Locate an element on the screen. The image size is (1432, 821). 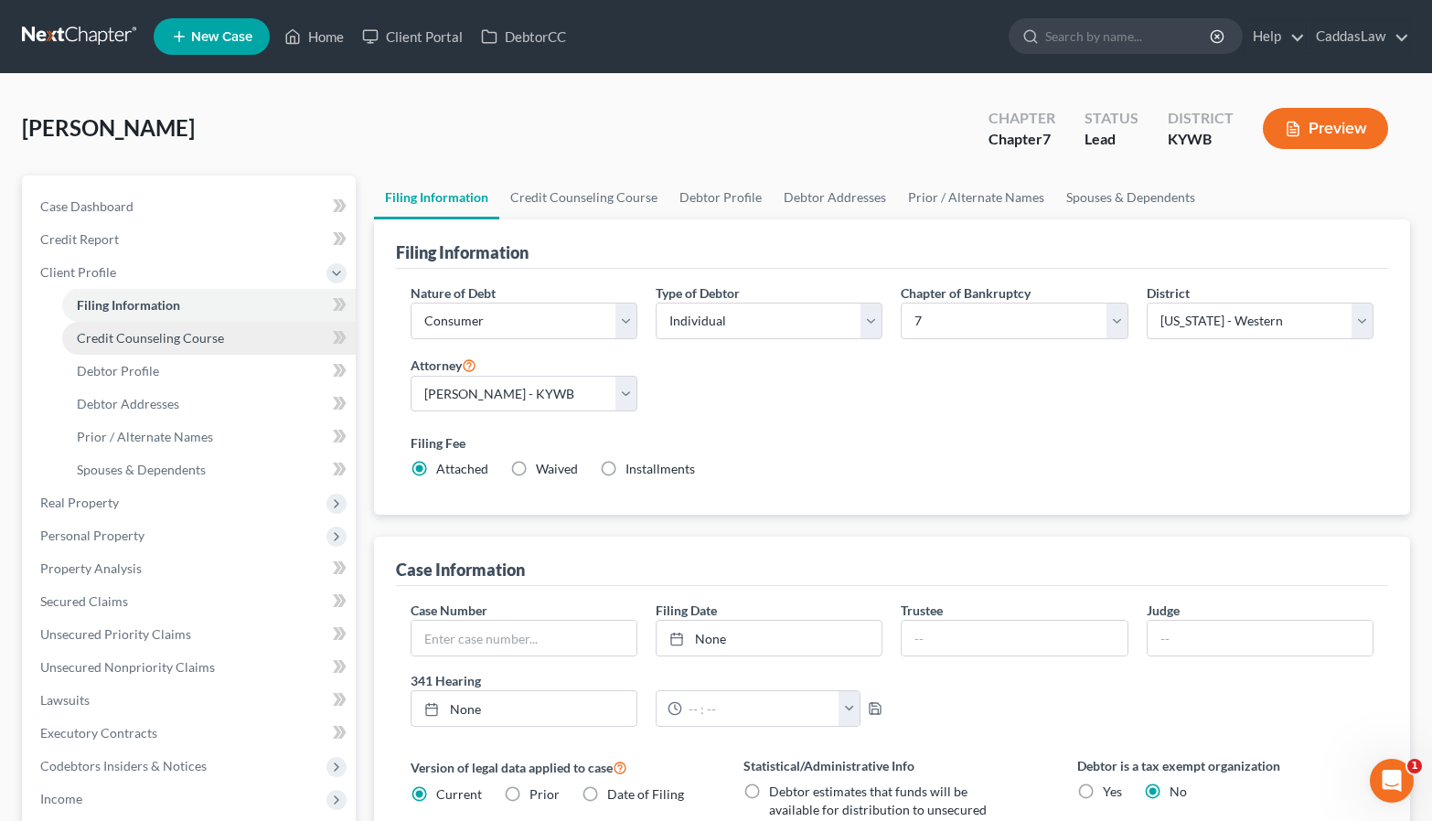
input: Search by name... is located at coordinates (1129, 36).